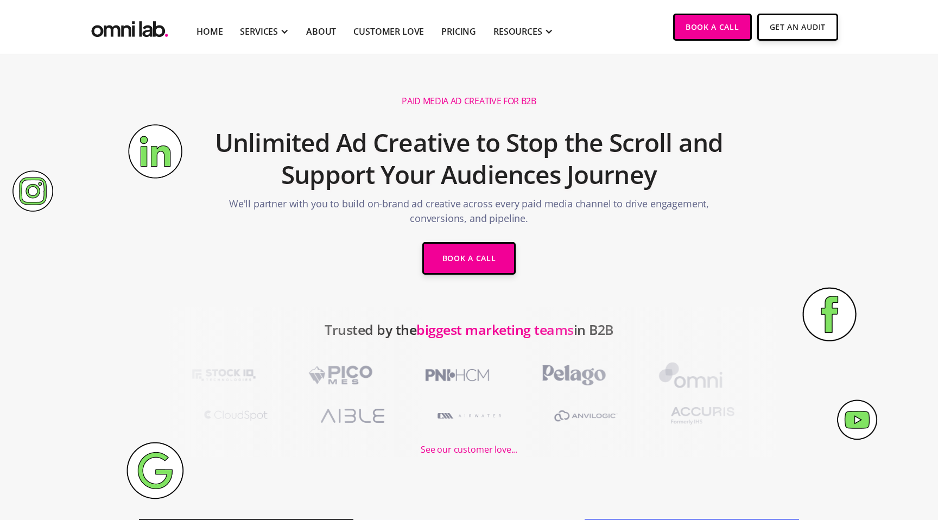 The image size is (938, 520). I want to click on h2: Unlimited Ad Creative to Stop the Scroll and Support Your Audiences Journey, so click(469, 159).